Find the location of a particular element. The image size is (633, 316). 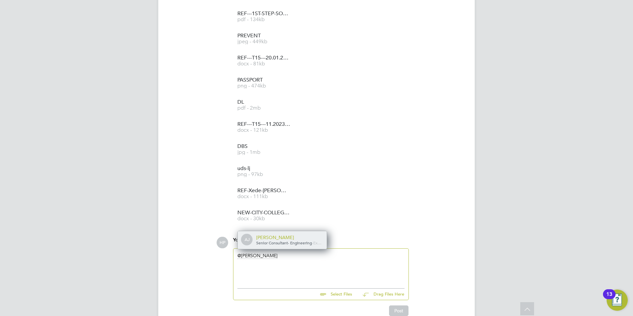

button: Open Resource Center, 13 new notifications is located at coordinates (618, 300).